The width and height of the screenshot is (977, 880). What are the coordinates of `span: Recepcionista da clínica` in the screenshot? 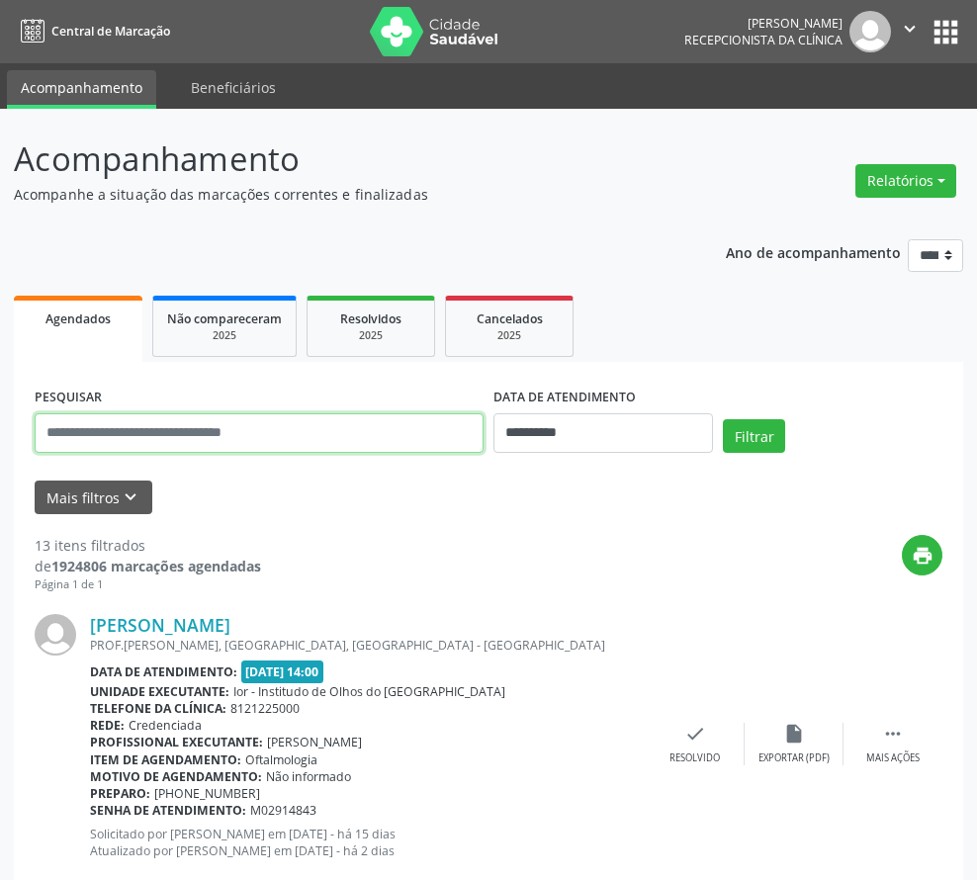 It's located at (763, 40).